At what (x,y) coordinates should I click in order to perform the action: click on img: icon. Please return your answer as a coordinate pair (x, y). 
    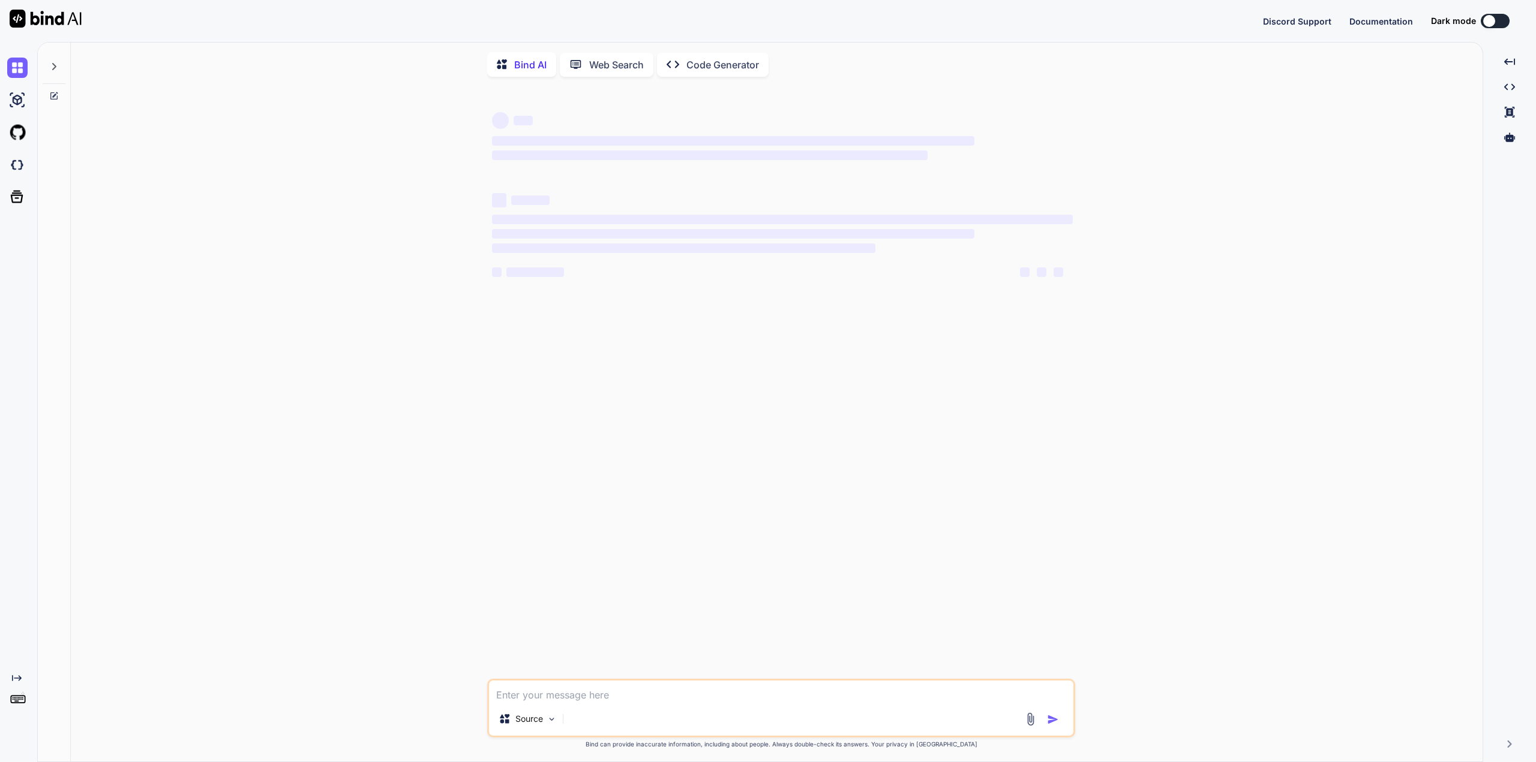
    Looking at the image, I should click on (1053, 720).